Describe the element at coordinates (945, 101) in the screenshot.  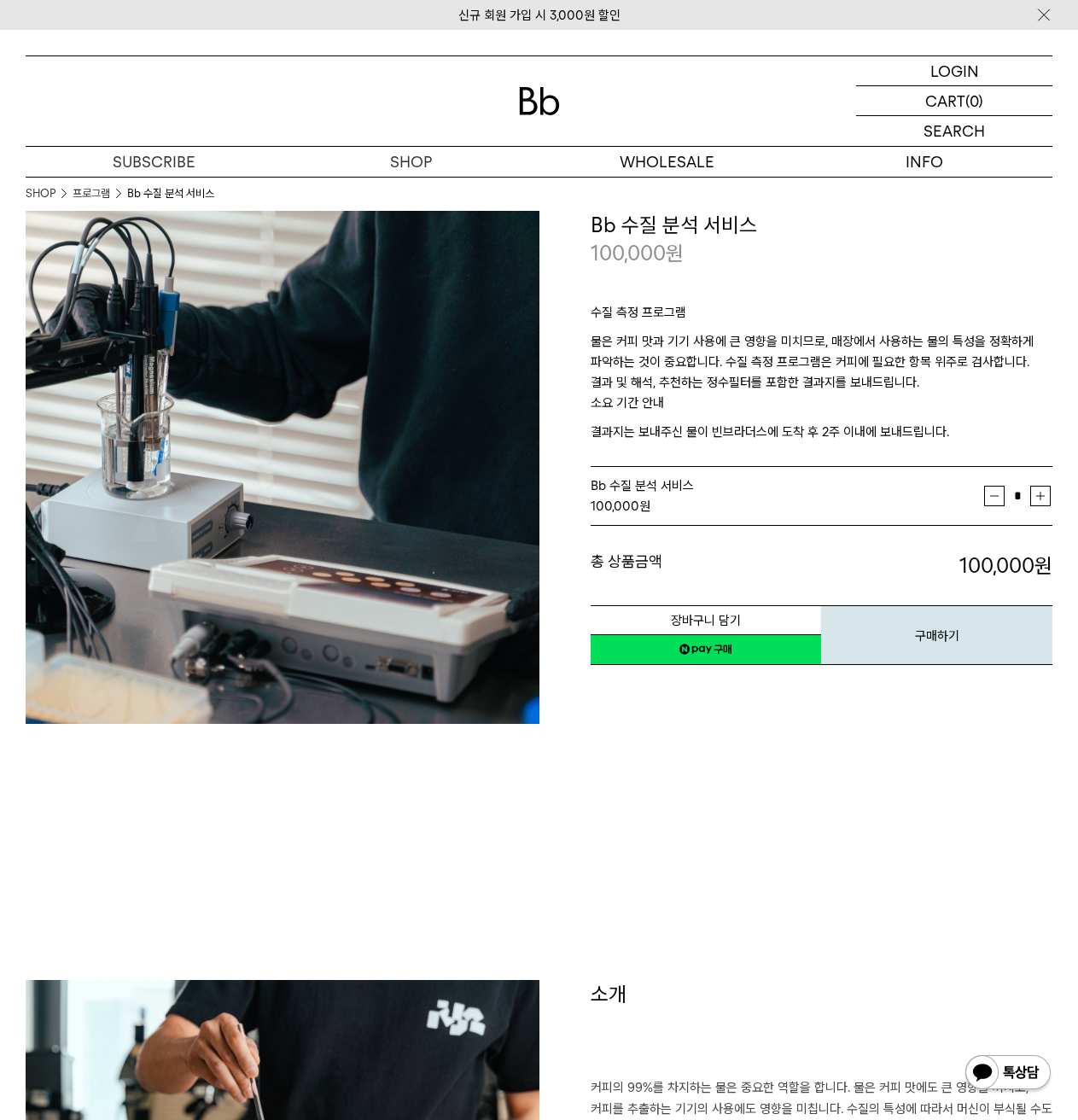
I see `p: CART` at that location.